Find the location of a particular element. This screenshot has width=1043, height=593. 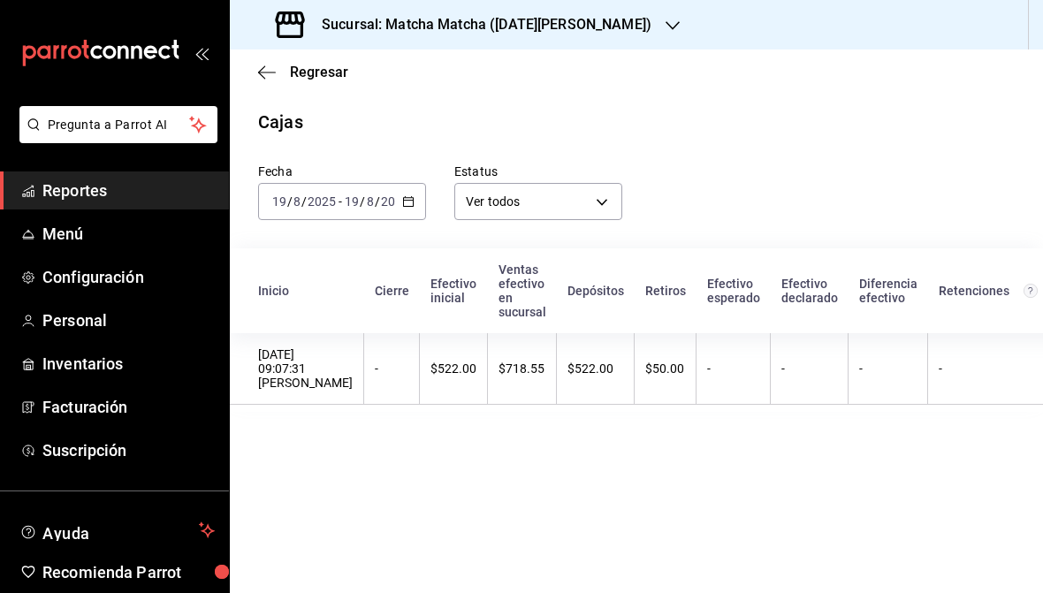

div: Efectivo esperado is located at coordinates (734, 291).